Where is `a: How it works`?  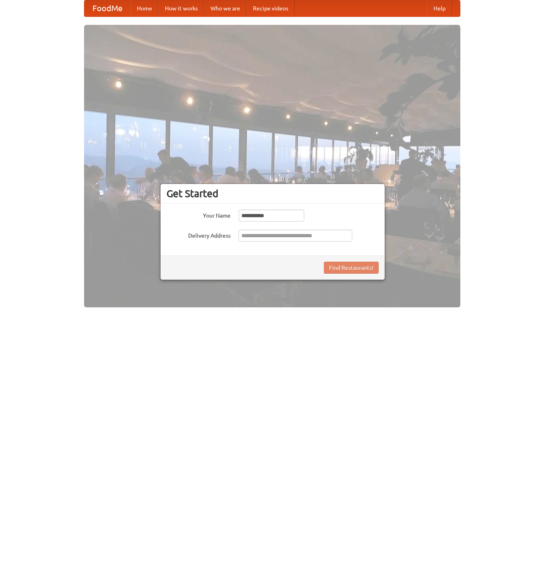
a: How it works is located at coordinates (181, 8).